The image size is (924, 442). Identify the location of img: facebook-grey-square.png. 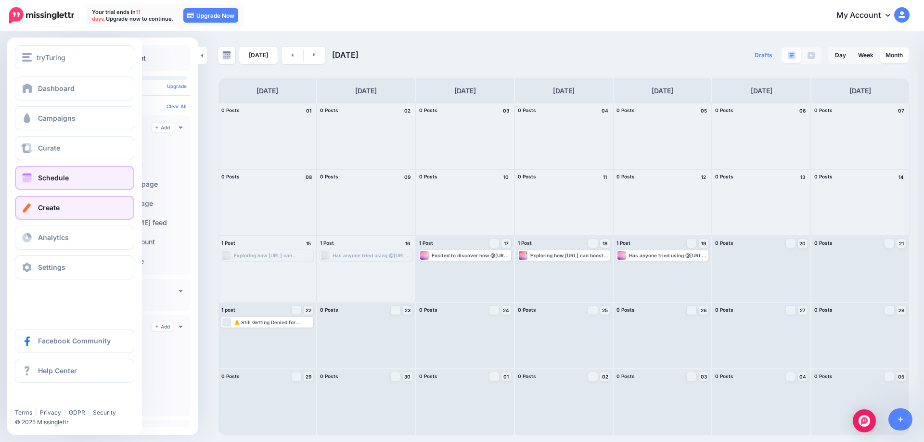
(811, 55).